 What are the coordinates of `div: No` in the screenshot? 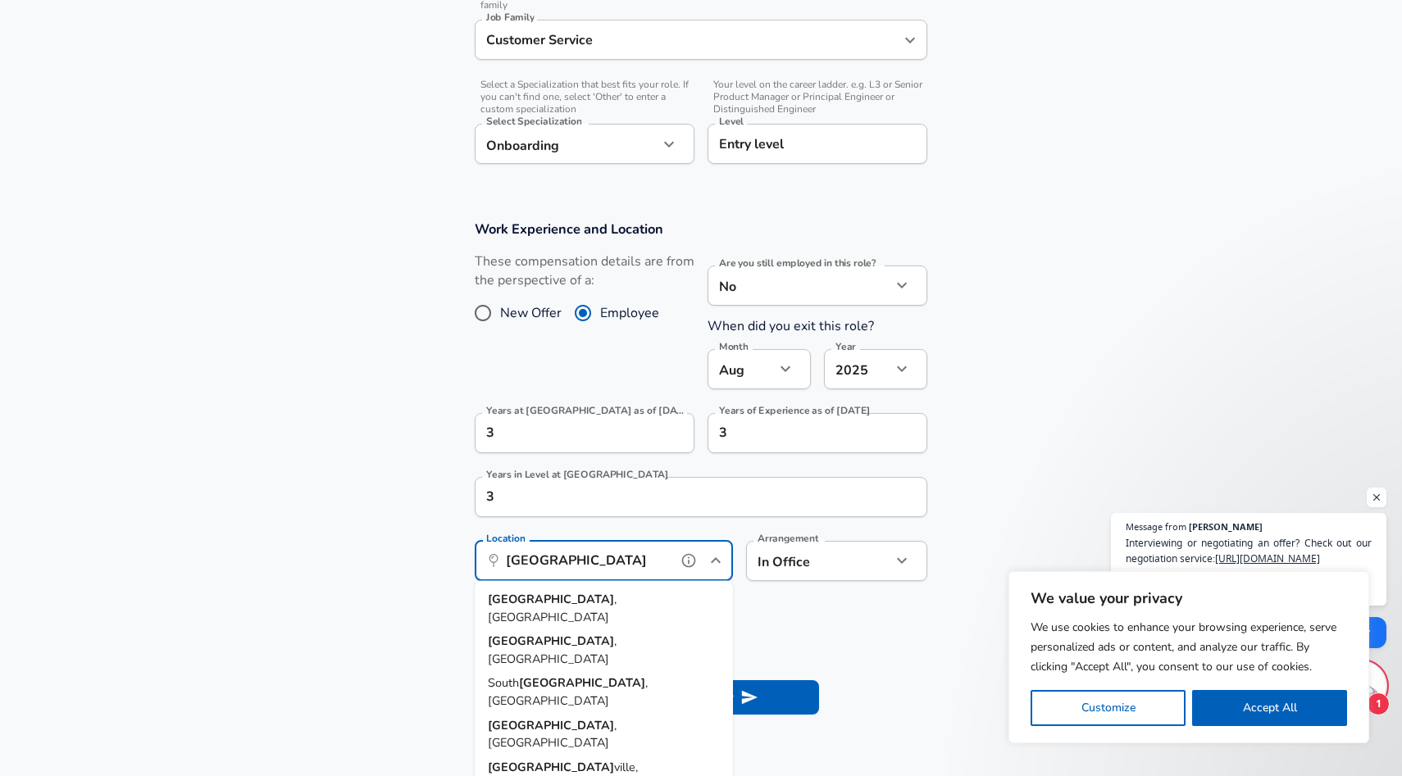 It's located at (799, 285).